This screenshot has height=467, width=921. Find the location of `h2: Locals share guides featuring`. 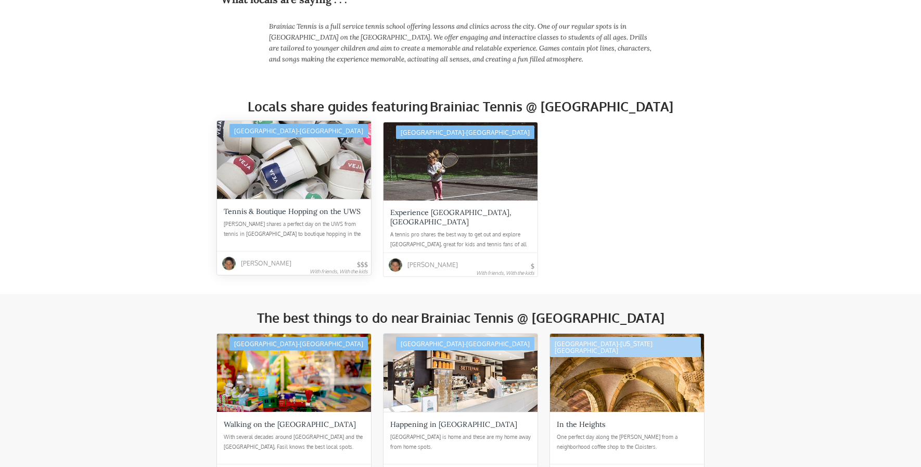

h2: Locals share guides featuring is located at coordinates (338, 106).